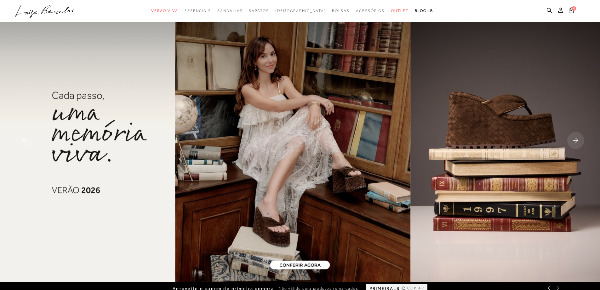 Image resolution: width=600 pixels, height=290 pixels. What do you see at coordinates (341, 11) in the screenshot?
I see `span: Bolsas` at bounding box center [341, 11].